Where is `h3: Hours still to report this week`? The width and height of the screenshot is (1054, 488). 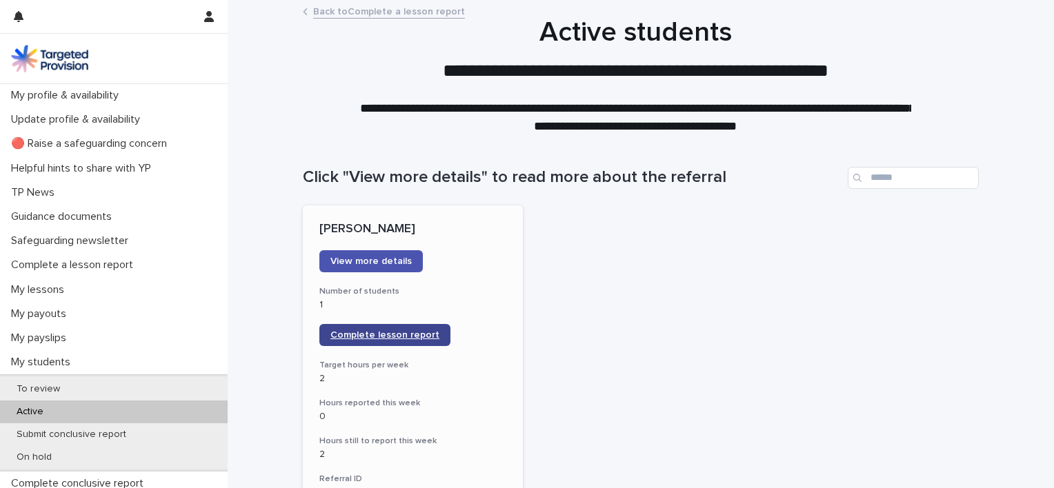
h3: Hours still to report this week is located at coordinates (413, 442).